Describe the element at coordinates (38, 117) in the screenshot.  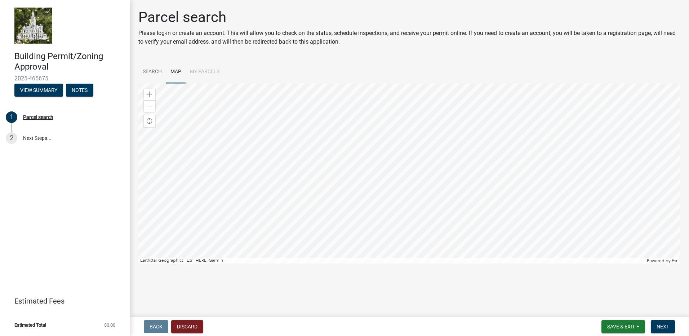
I see `div: Parcel search` at that location.